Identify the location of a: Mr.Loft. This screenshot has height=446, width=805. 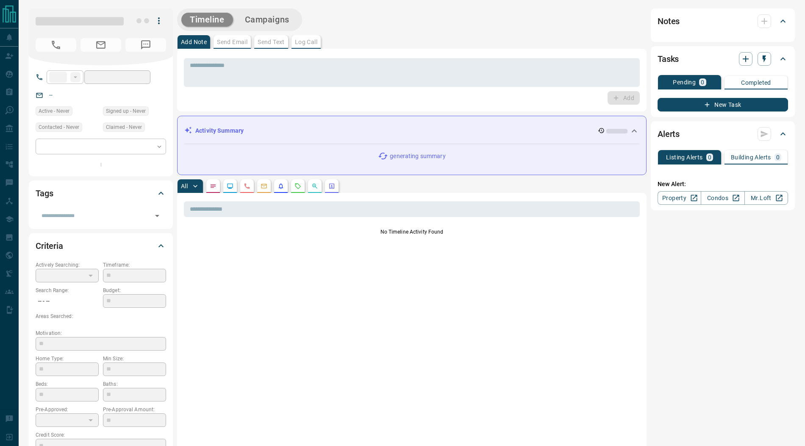
(766, 198).